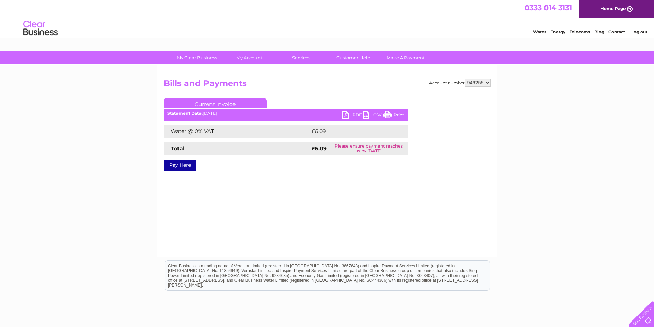 This screenshot has height=327, width=654. What do you see at coordinates (616, 32) in the screenshot?
I see `a: Contact` at bounding box center [616, 32].